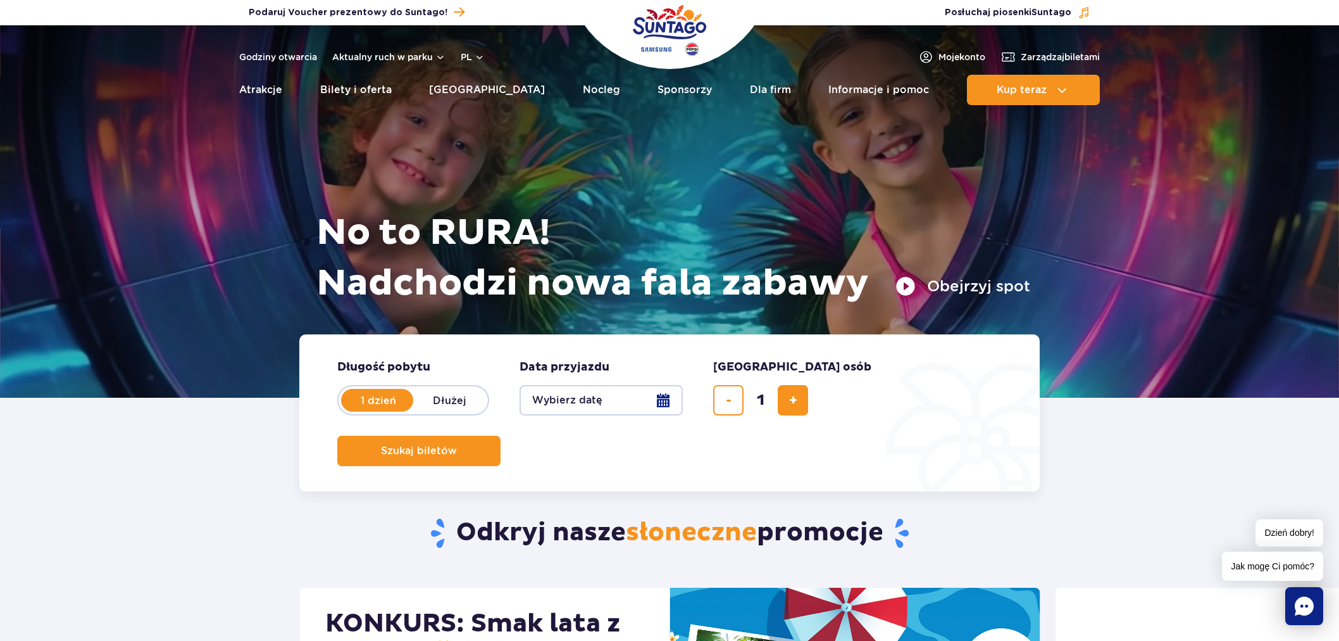 The width and height of the screenshot is (1339, 641). What do you see at coordinates (601, 400) in the screenshot?
I see `button: Wybierz datę` at bounding box center [601, 400].